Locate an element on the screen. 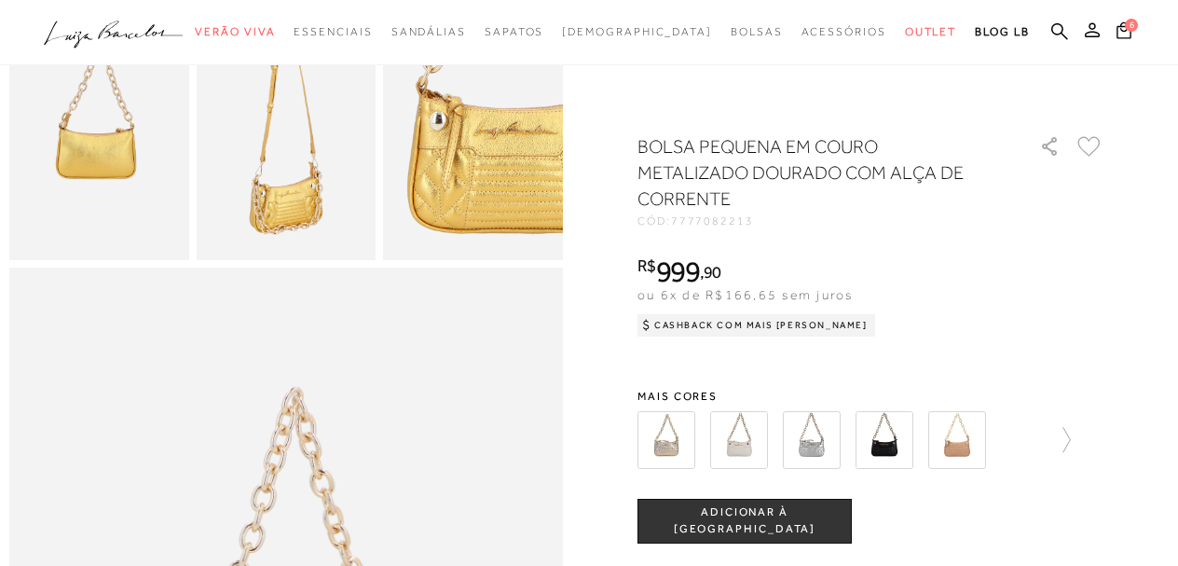  span: Verão Viva is located at coordinates (235, 32).